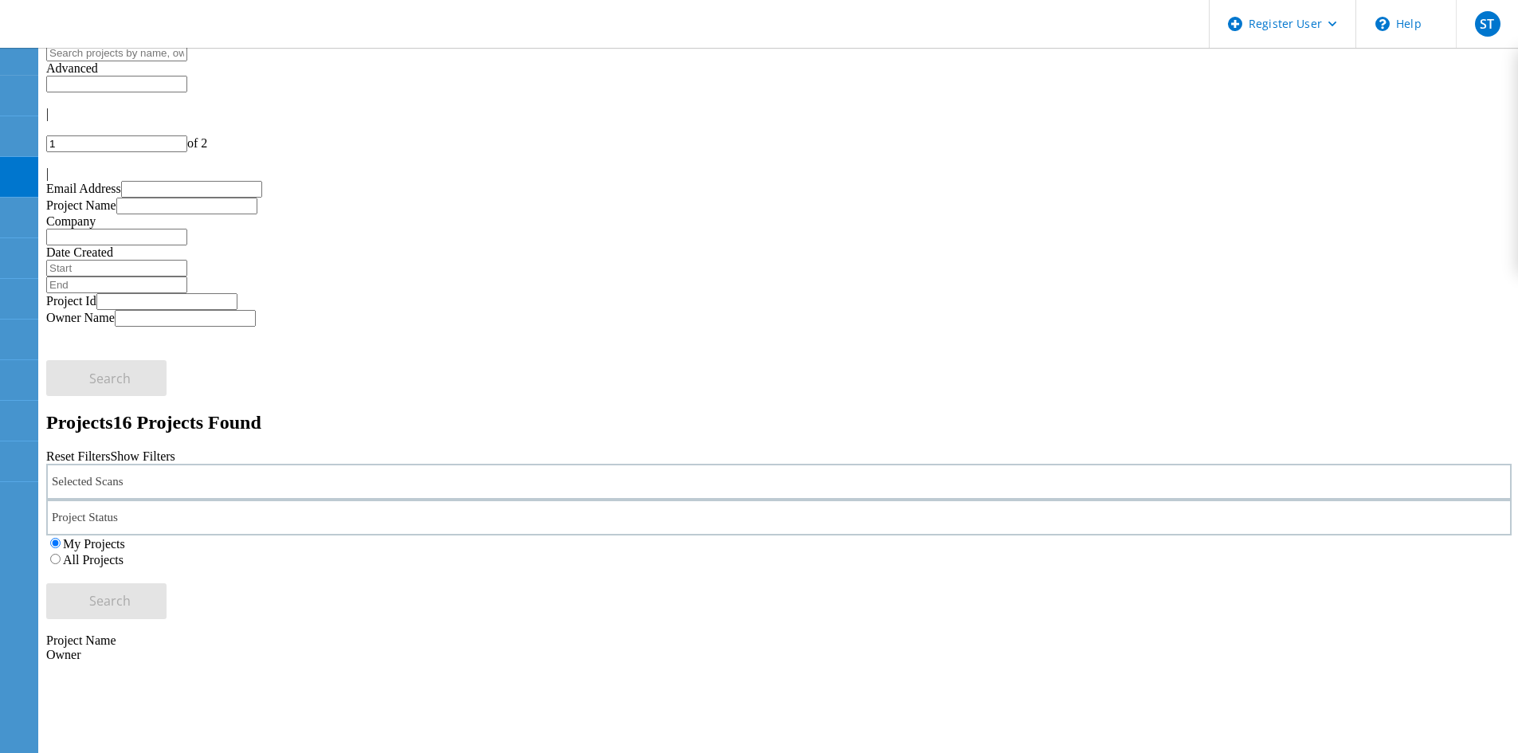 The height and width of the screenshot is (753, 1518). I want to click on input: Search projects by name, owner, ID, company, etc, so click(116, 53).